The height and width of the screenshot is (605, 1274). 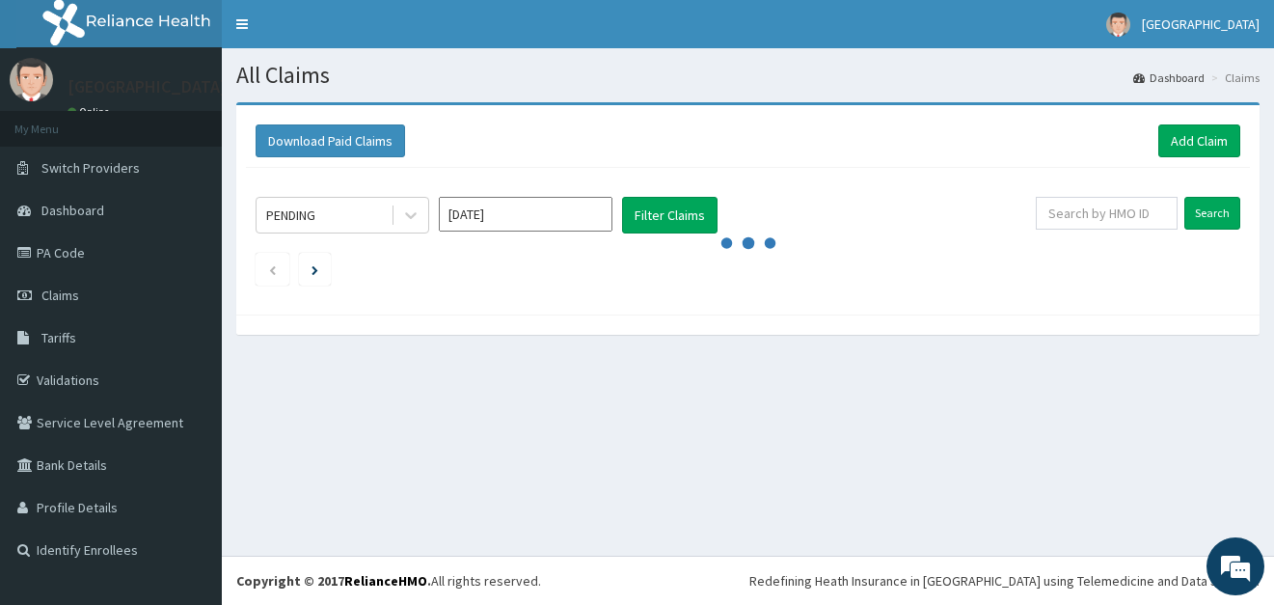 I want to click on button: Download Paid Claims, so click(x=330, y=141).